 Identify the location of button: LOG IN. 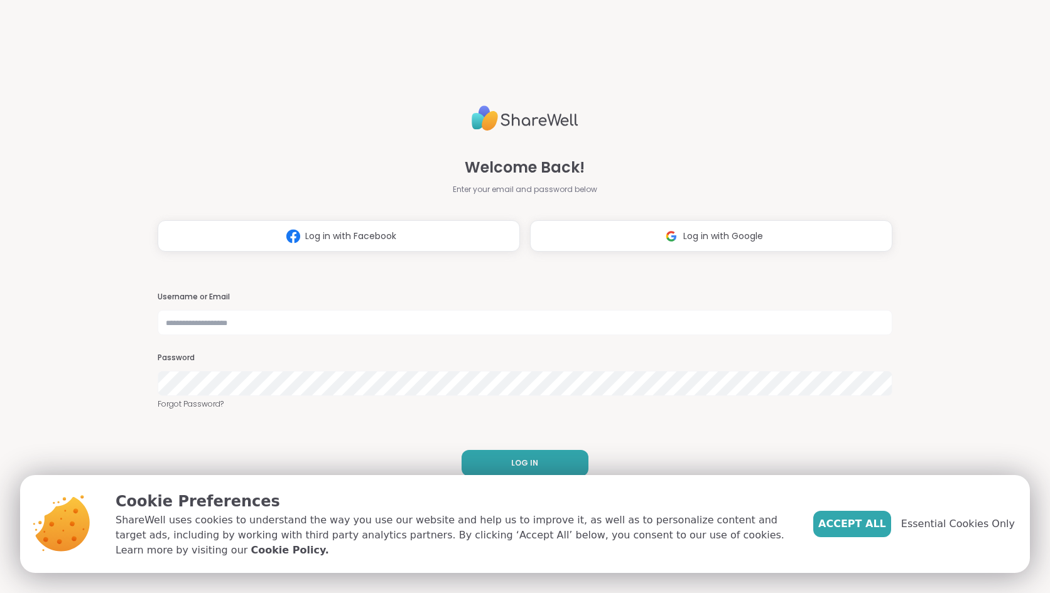
(525, 463).